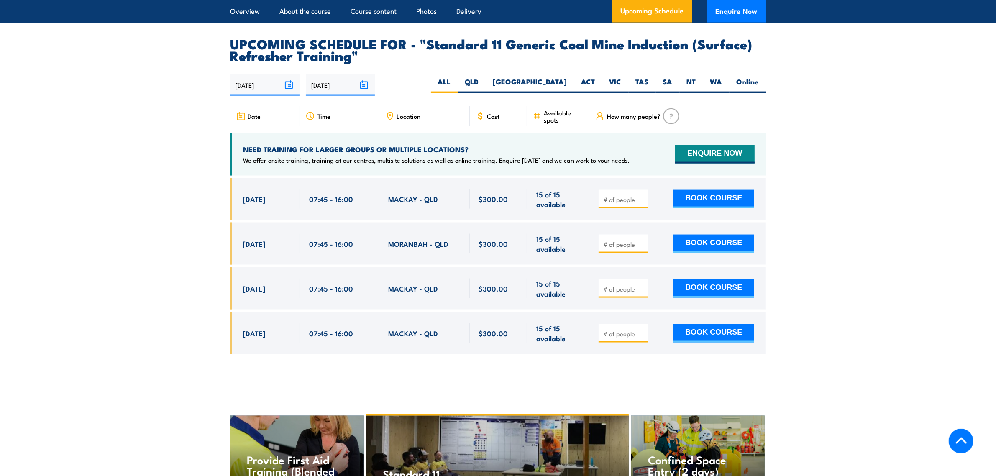 The height and width of the screenshot is (476, 996). I want to click on label: WA, so click(716, 85).